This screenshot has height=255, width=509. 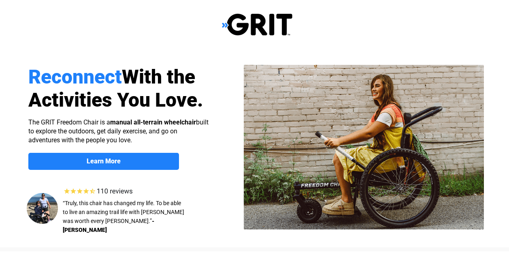 I want to click on span: With the, so click(x=158, y=77).